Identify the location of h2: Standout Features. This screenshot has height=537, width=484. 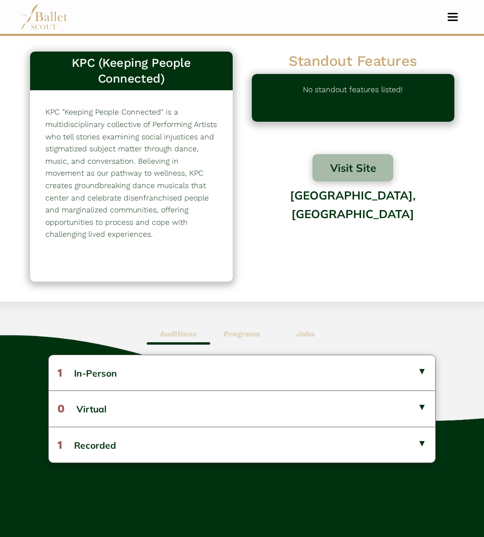
(353, 61).